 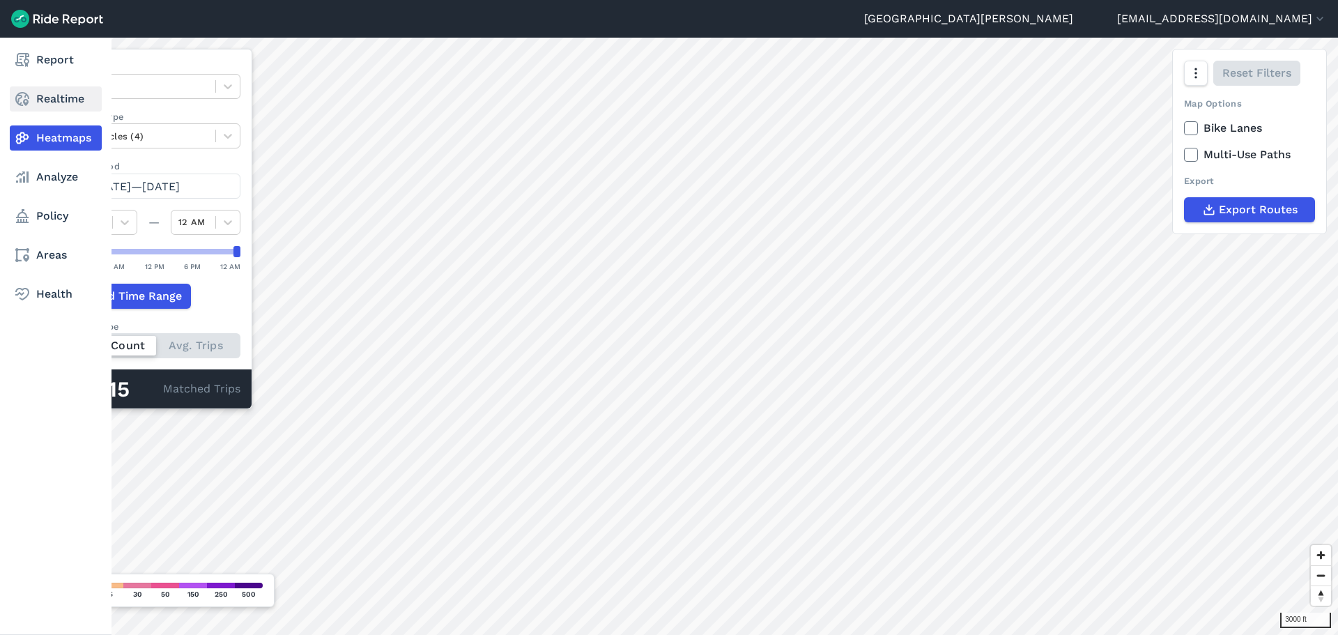 I want to click on div: Count Type, so click(x=154, y=326).